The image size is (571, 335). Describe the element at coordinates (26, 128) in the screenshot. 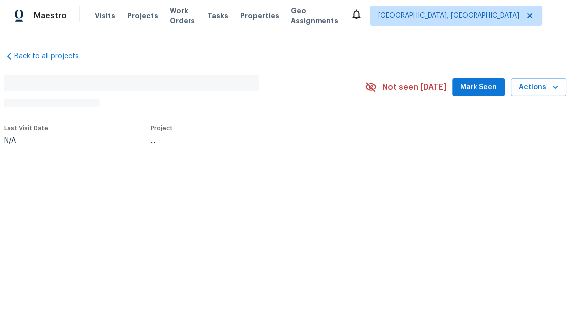

I see `span: Last Visit Date` at that location.